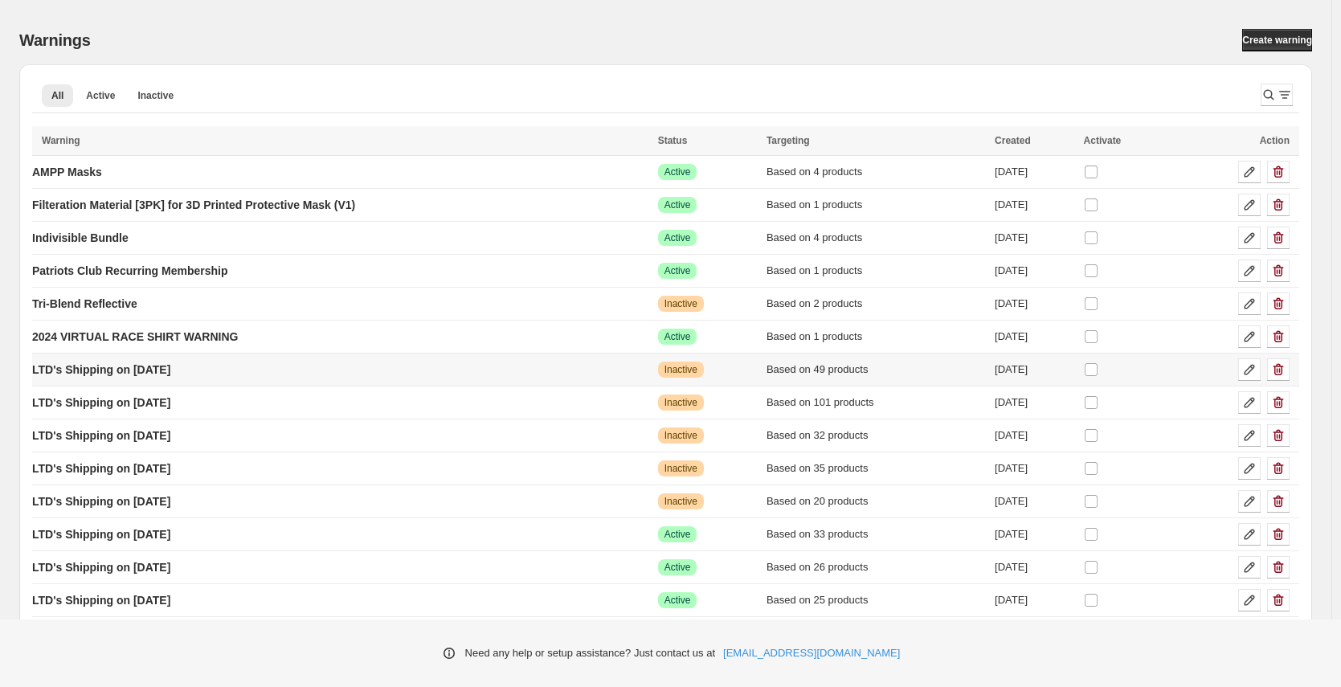 This screenshot has height=687, width=1341. I want to click on a: Filteration Material [3PK] for 3D Printed Protective Mask (V1), so click(194, 205).